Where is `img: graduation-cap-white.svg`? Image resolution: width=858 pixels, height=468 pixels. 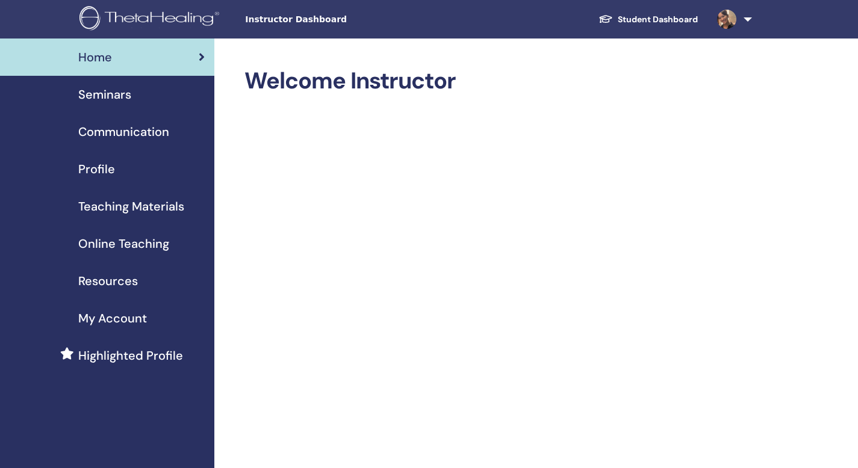 img: graduation-cap-white.svg is located at coordinates (606, 19).